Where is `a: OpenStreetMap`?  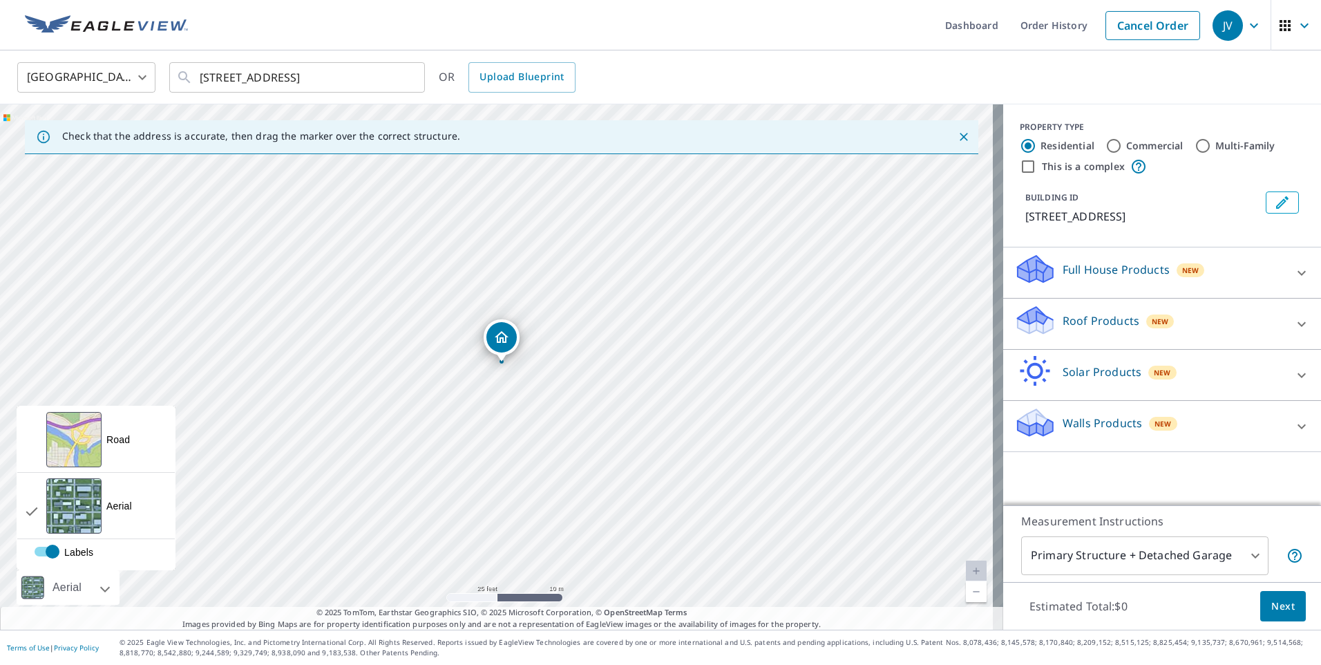
a: OpenStreetMap is located at coordinates (633, 612).